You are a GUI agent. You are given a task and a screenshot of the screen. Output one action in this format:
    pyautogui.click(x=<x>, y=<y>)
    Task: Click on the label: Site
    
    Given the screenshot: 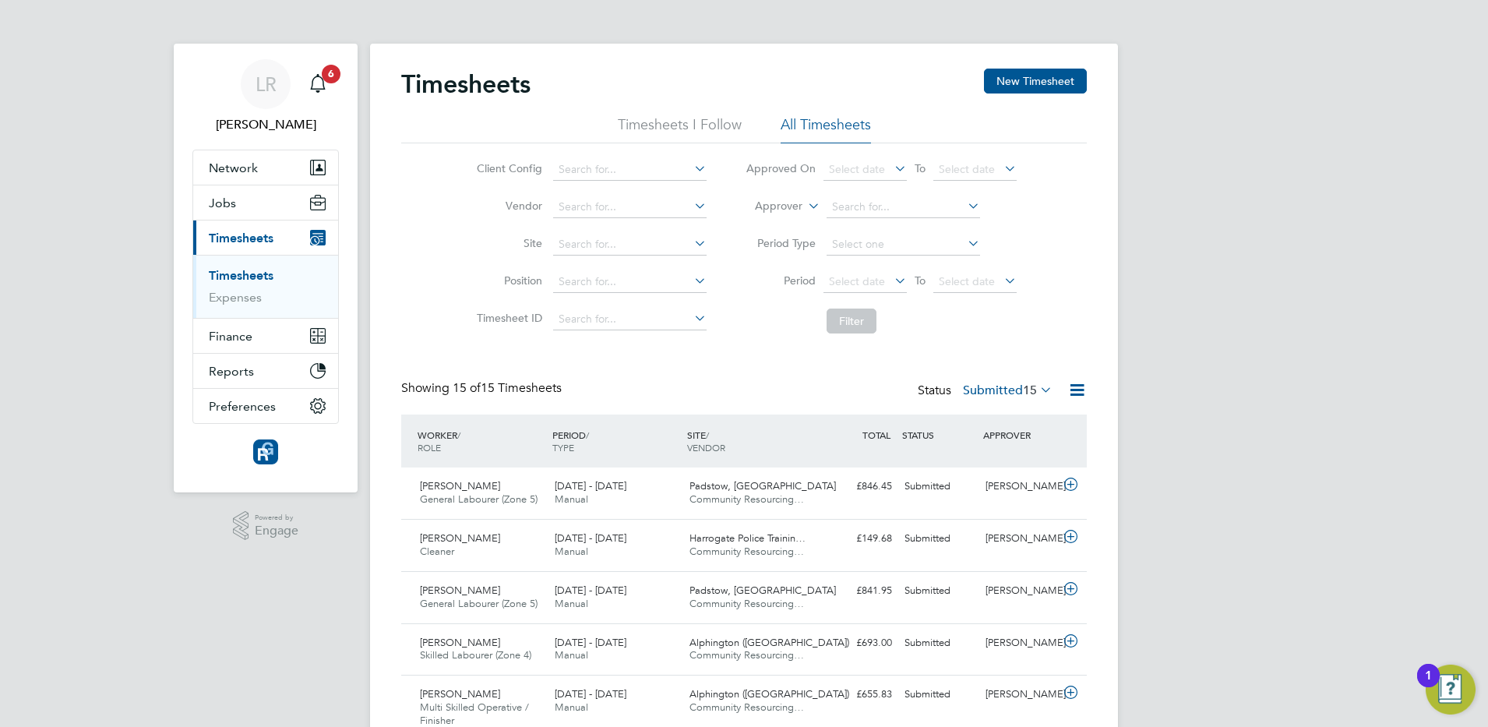 What is the action you would take?
    pyautogui.click(x=507, y=243)
    